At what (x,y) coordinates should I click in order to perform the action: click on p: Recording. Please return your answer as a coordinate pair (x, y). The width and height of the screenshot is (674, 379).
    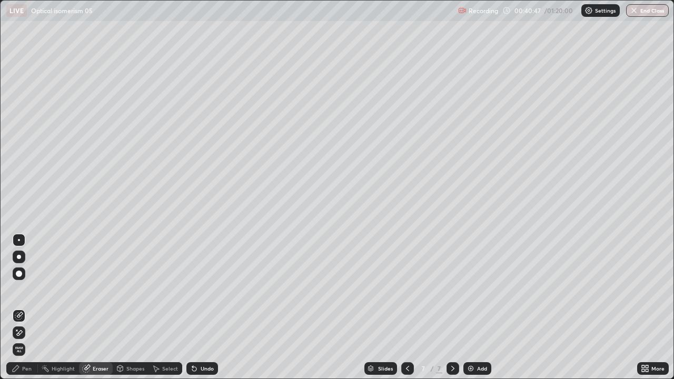
    Looking at the image, I should click on (484, 11).